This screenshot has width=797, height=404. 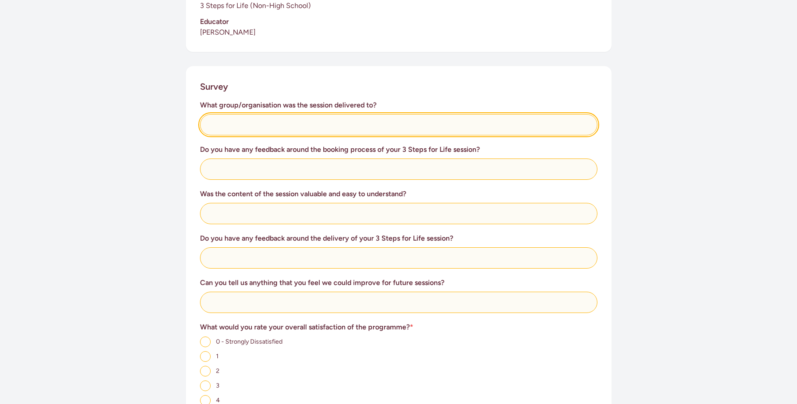 What do you see at coordinates (218, 385) in the screenshot?
I see `span: 3` at bounding box center [218, 385].